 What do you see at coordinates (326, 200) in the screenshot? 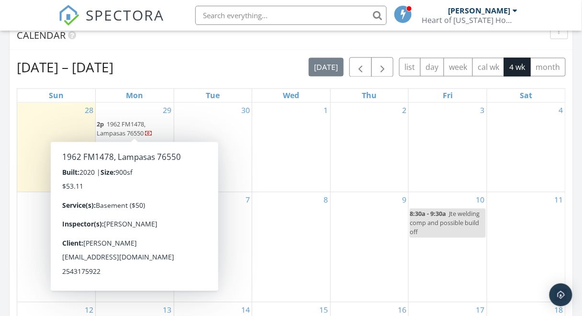
I see `a: Go to October 8, 2025` at bounding box center [326, 200].